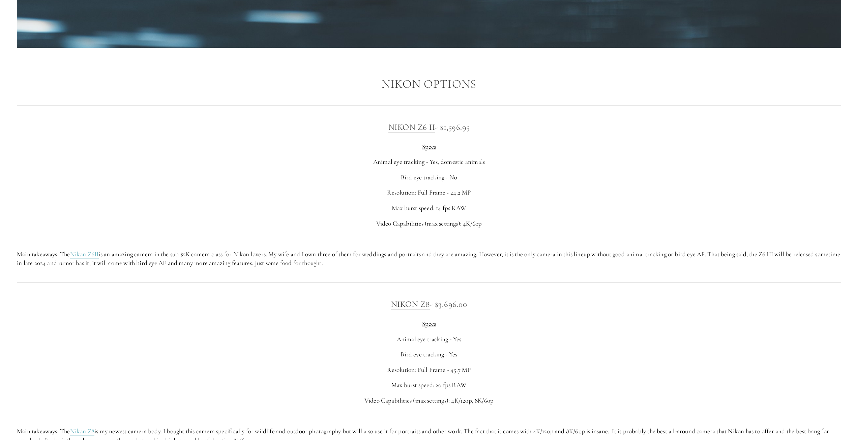 This screenshot has height=440, width=858. Describe the element at coordinates (429, 84) in the screenshot. I see `h2: Nikon Options` at that location.